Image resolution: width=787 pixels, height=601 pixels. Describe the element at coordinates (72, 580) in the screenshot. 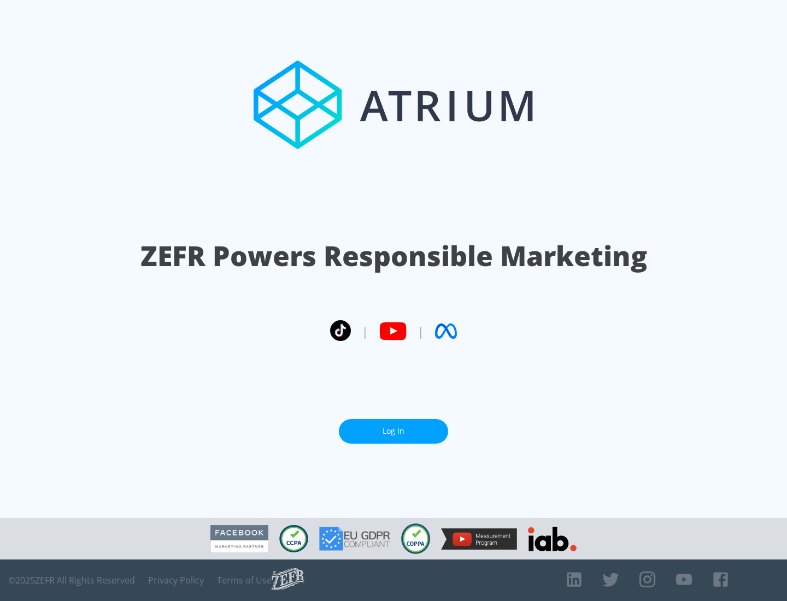

I see `span: © 2025 ZEFR All Rights Reserved` at that location.